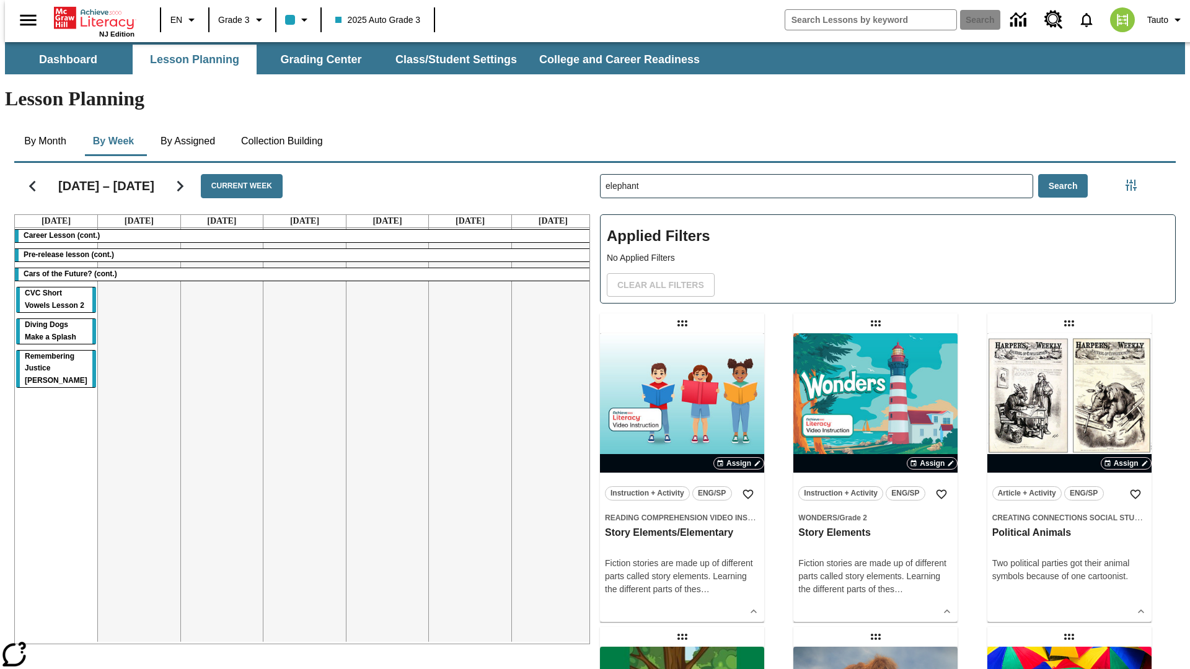 The image size is (1190, 669). I want to click on a: September 14, 2025, so click(553, 221).